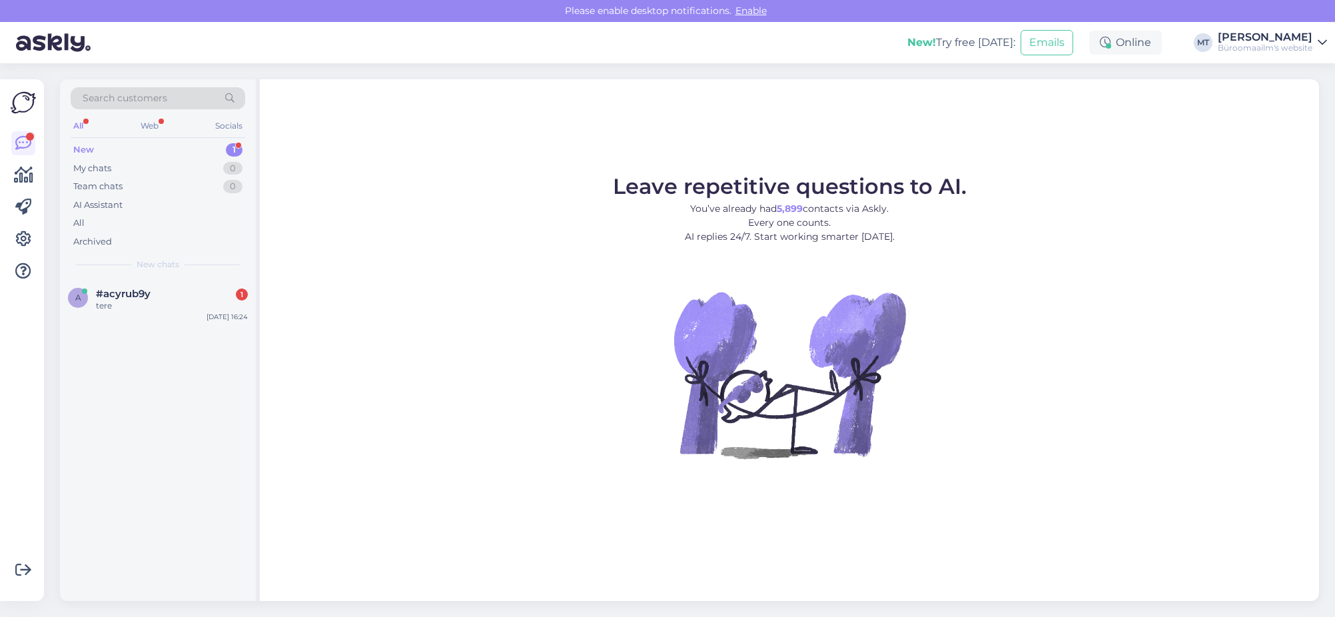 This screenshot has width=1335, height=617. I want to click on p: You’ve already had contacts via Askly. Every one counts. AI replies 24/7. Start working smarter [..., so click(789, 222).